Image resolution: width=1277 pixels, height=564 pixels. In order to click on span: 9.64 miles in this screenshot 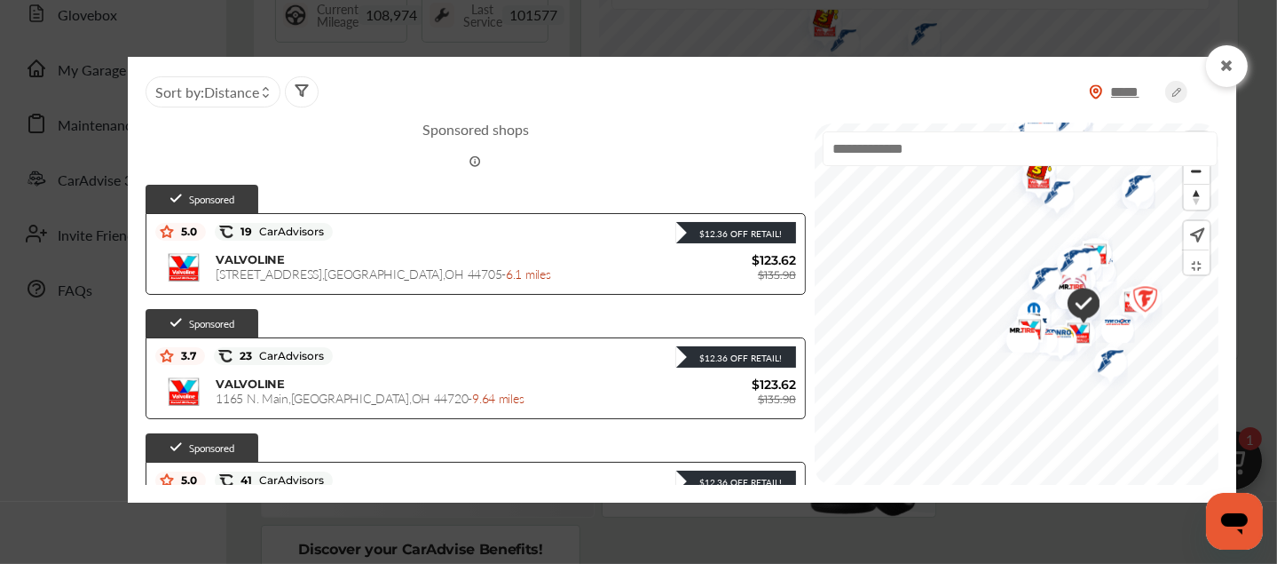, I will do `click(498, 398)`.